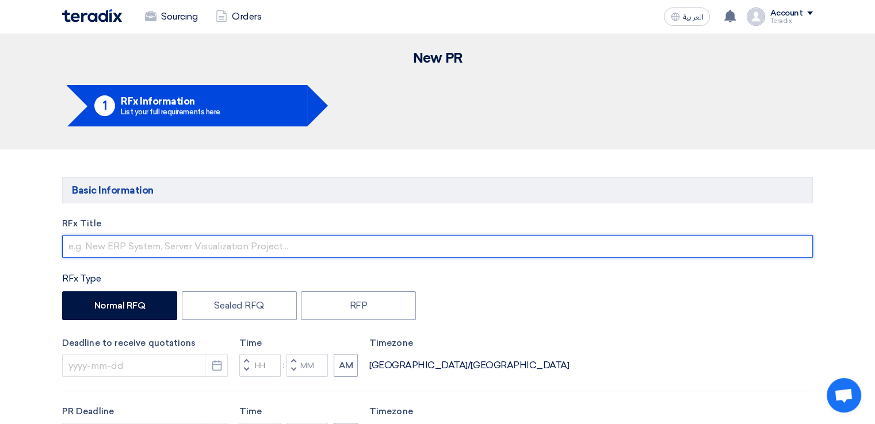  I want to click on span: العربية, so click(692, 17).